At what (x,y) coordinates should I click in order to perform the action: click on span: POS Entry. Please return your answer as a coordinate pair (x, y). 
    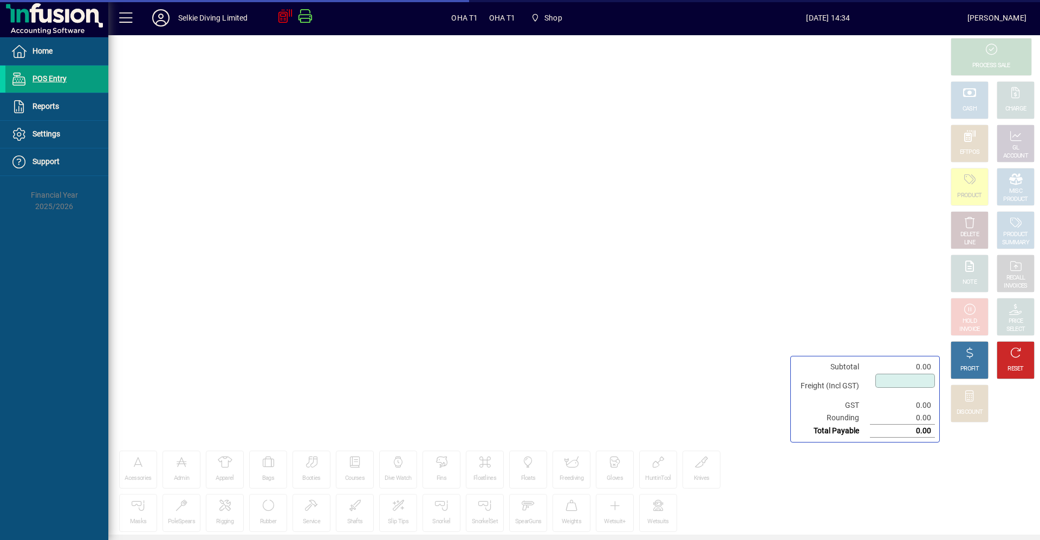
    Looking at the image, I should click on (49, 79).